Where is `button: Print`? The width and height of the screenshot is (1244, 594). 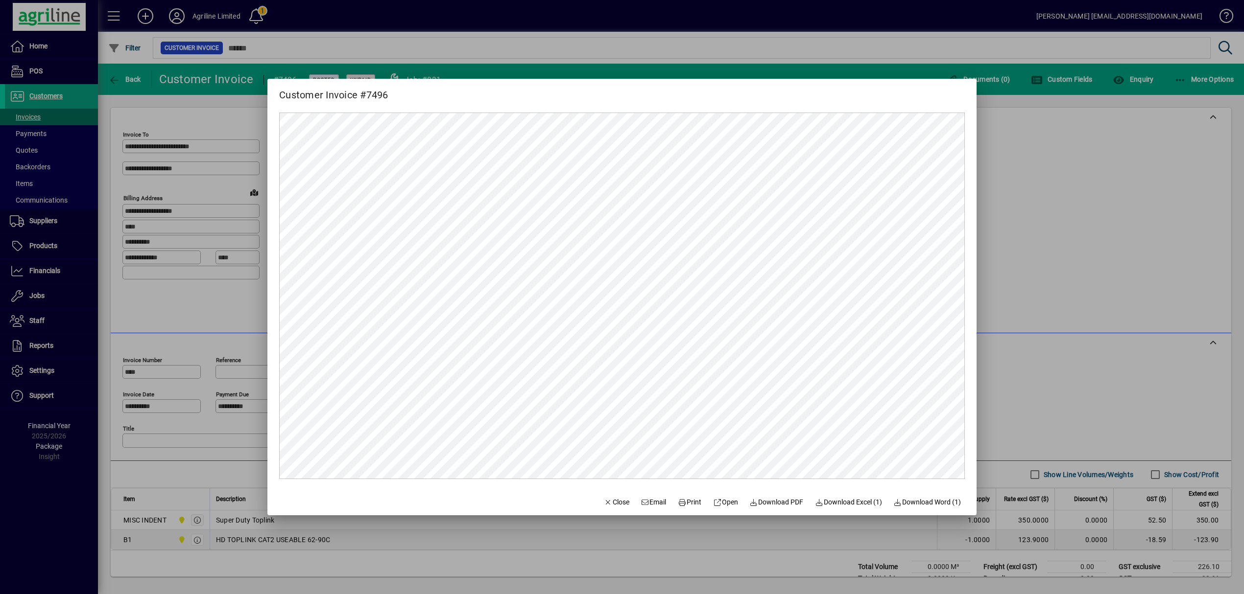 button: Print is located at coordinates (689, 503).